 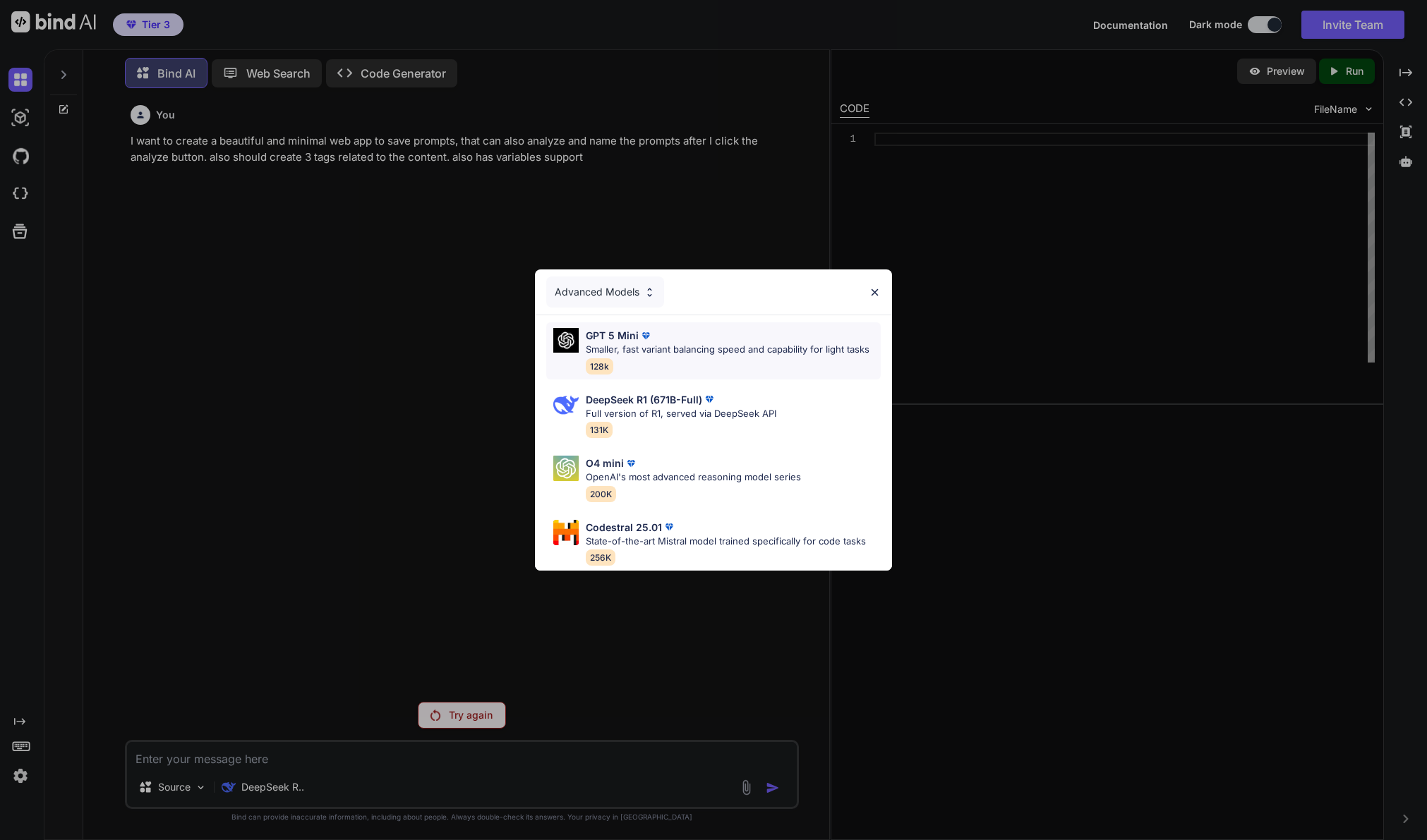 What do you see at coordinates (681, 414) in the screenshot?
I see `p: Full version of R1, served via DeepSeek API` at bounding box center [681, 414].